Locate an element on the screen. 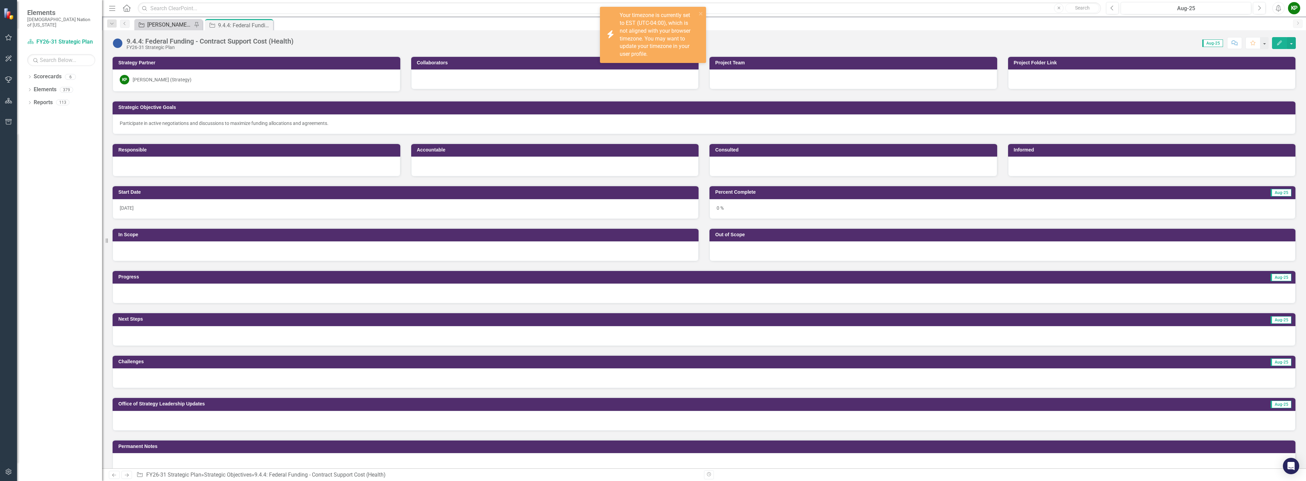 This screenshot has width=1306, height=481. a: Scorecards is located at coordinates (48, 77).